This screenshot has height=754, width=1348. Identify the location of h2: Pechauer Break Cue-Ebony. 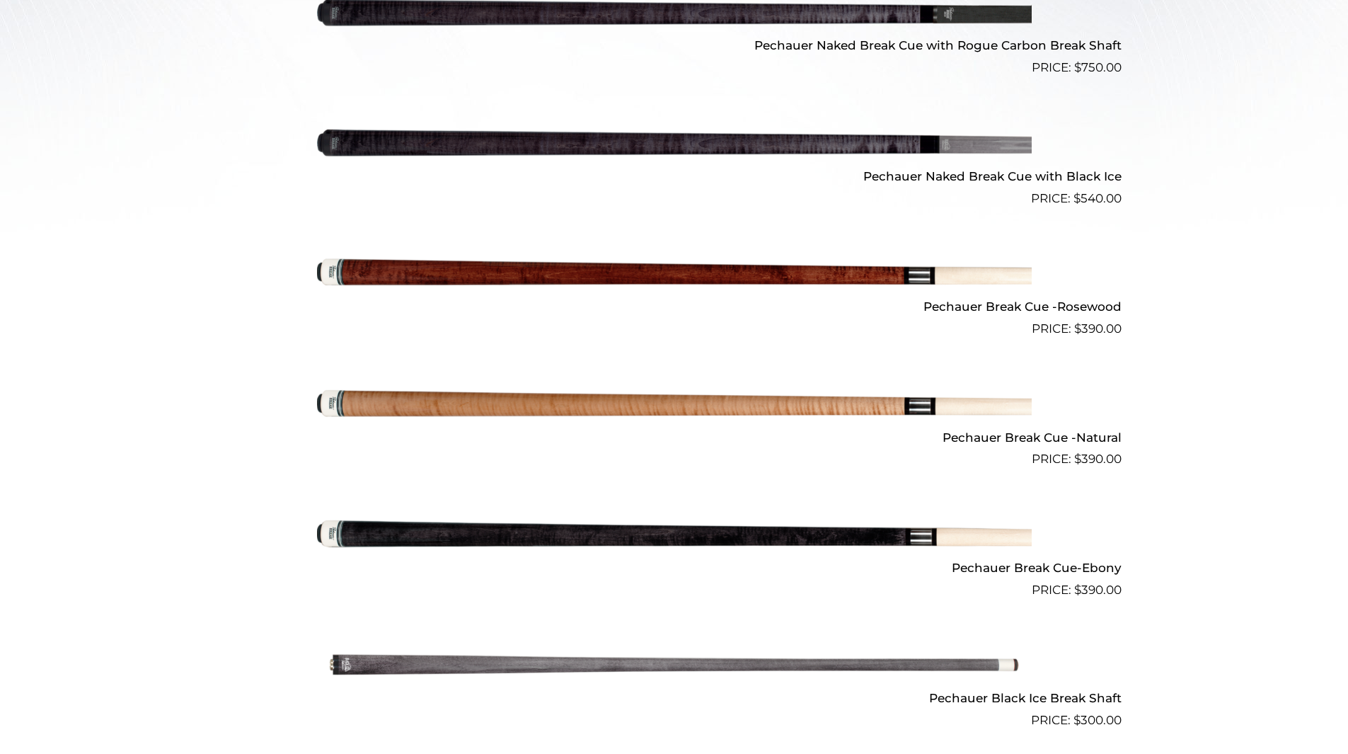
(674, 567).